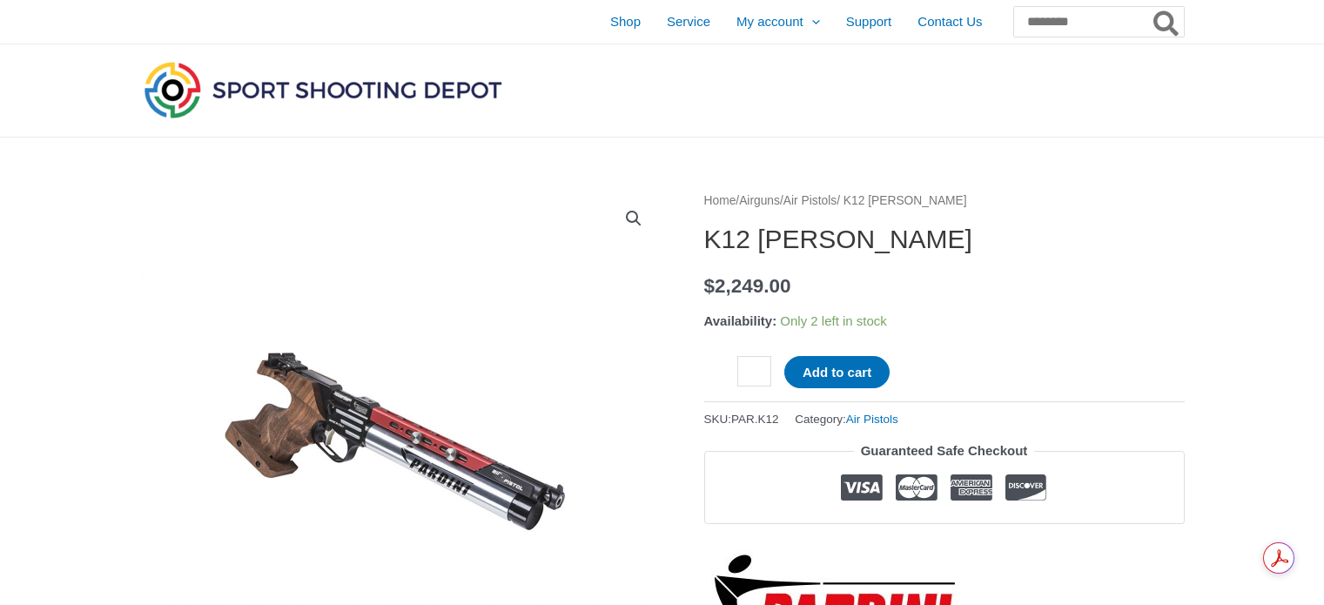 Image resolution: width=1324 pixels, height=605 pixels. Describe the element at coordinates (634, 218) in the screenshot. I see `a: View full-screen image gallery` at that location.